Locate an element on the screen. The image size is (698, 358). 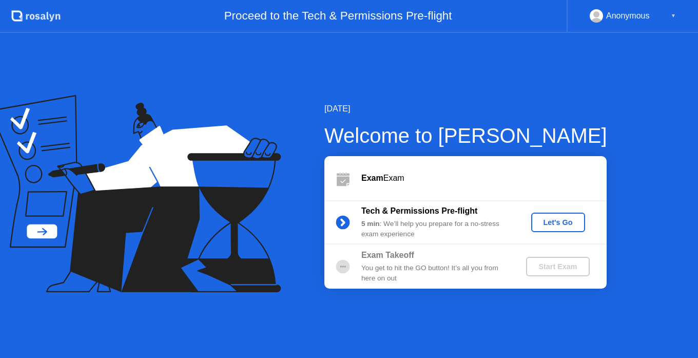
b: Tech & Permissions Pre-flight is located at coordinates (419, 210).